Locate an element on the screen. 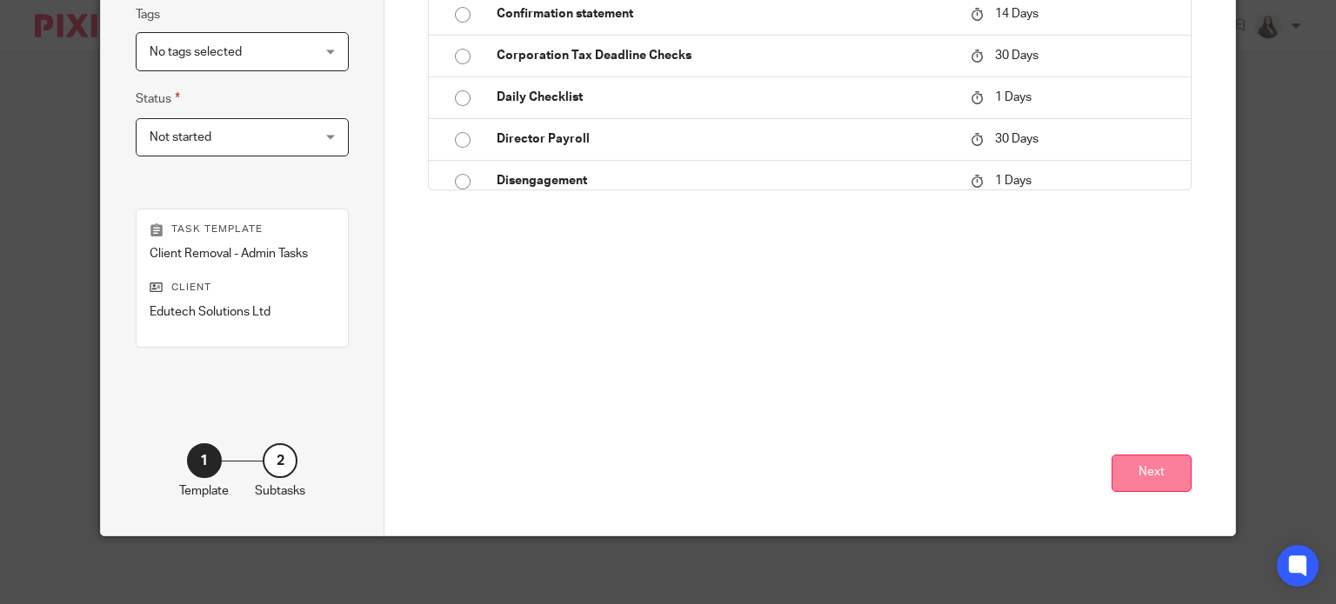 This screenshot has height=604, width=1336. p: Subtasks is located at coordinates (280, 491).